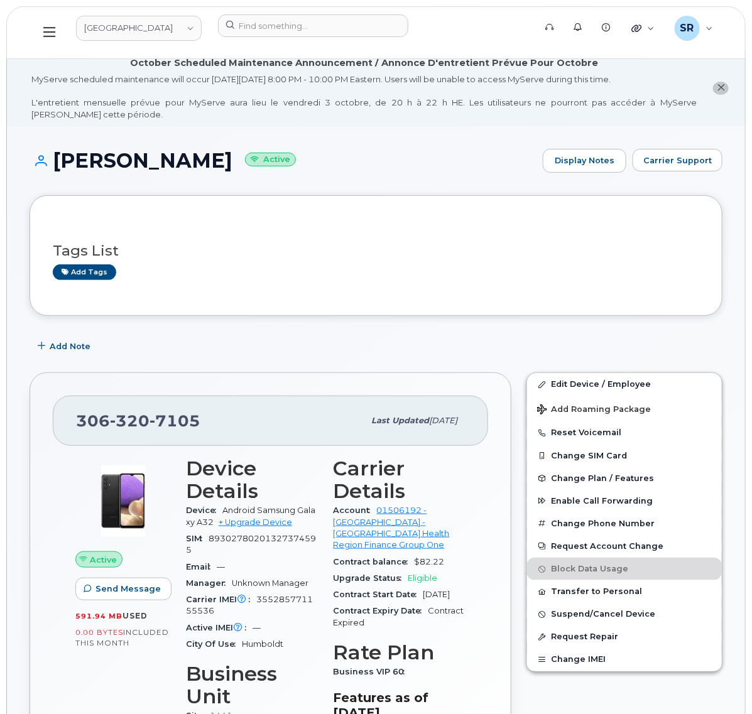  I want to click on span: Email, so click(201, 567).